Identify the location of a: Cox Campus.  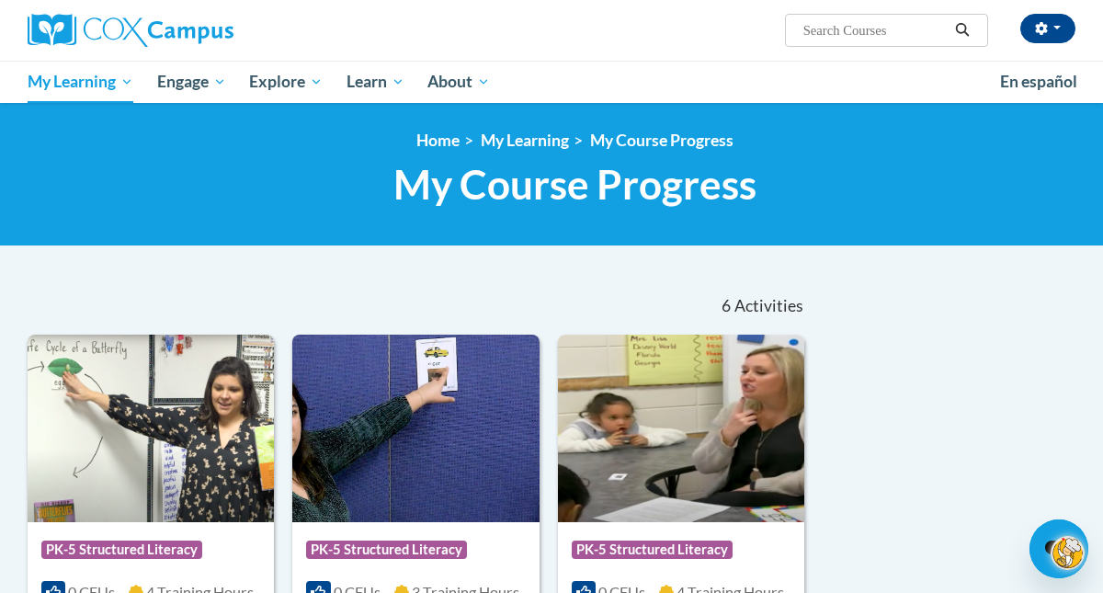
(193, 30).